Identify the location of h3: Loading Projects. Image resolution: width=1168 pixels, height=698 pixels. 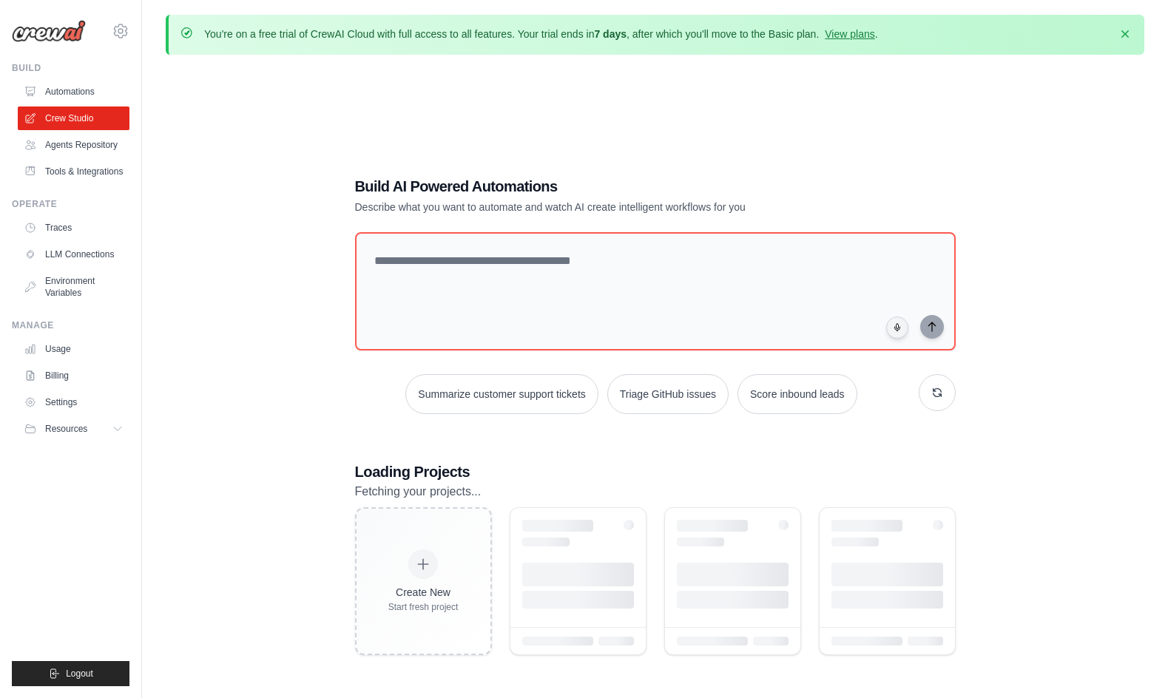
(656, 472).